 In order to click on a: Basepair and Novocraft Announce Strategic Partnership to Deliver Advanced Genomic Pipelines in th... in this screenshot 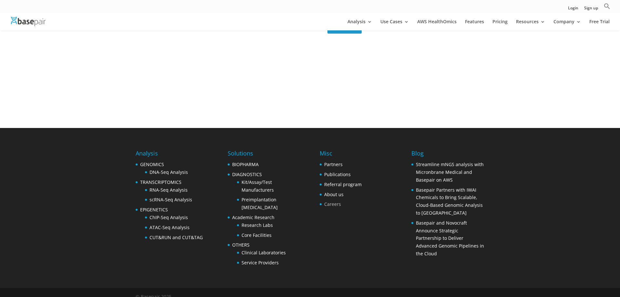, I will do `click(450, 238)`.